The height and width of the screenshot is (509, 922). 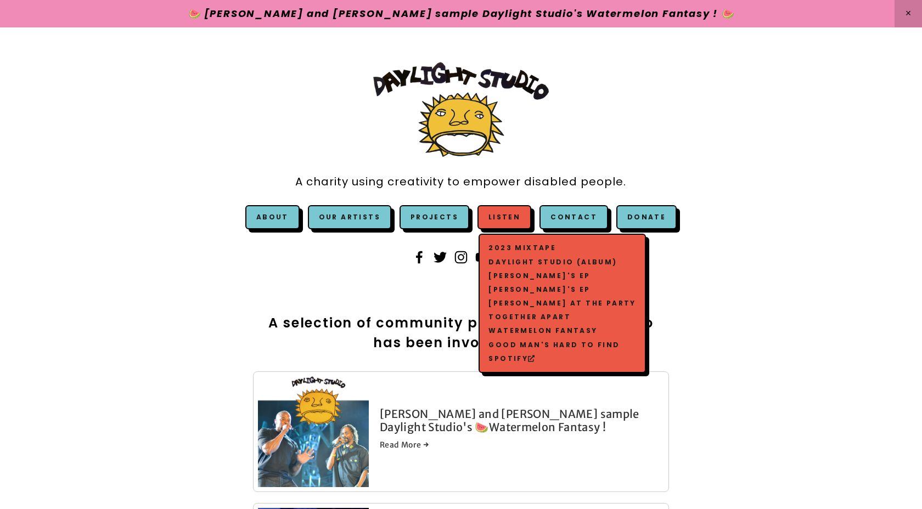 I want to click on a: About, so click(x=272, y=217).